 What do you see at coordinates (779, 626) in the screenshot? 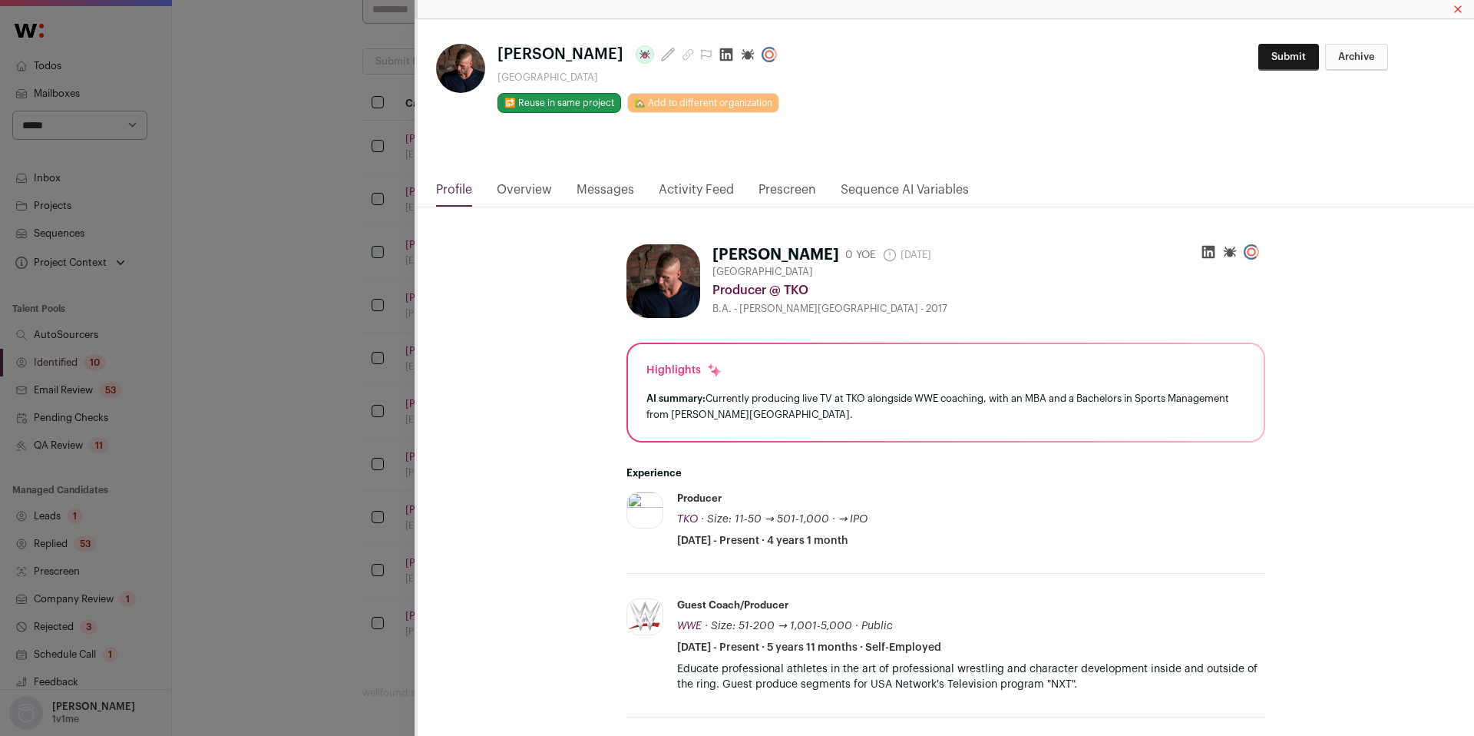
I see `span: · Size: 51-200 → 1,001-5,000` at bounding box center [779, 626].